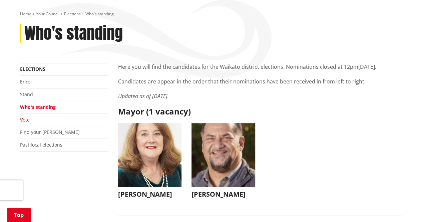 The height and width of the screenshot is (222, 422). What do you see at coordinates (41, 144) in the screenshot?
I see `a: Past local elections` at bounding box center [41, 144].